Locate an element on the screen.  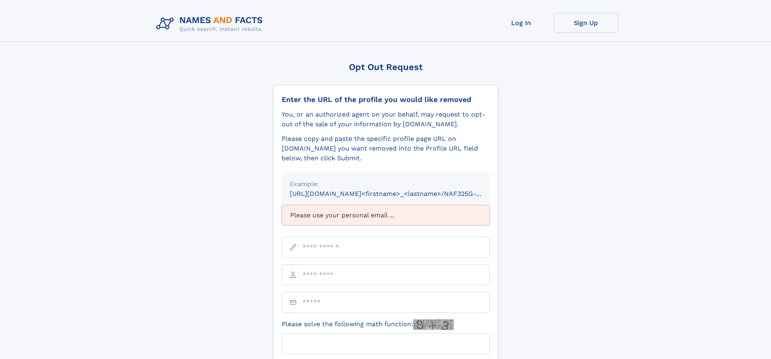
div: You, or an authorized agent on your behalf, may request to opt-out of the sale of your informatio... is located at coordinates (386, 119).